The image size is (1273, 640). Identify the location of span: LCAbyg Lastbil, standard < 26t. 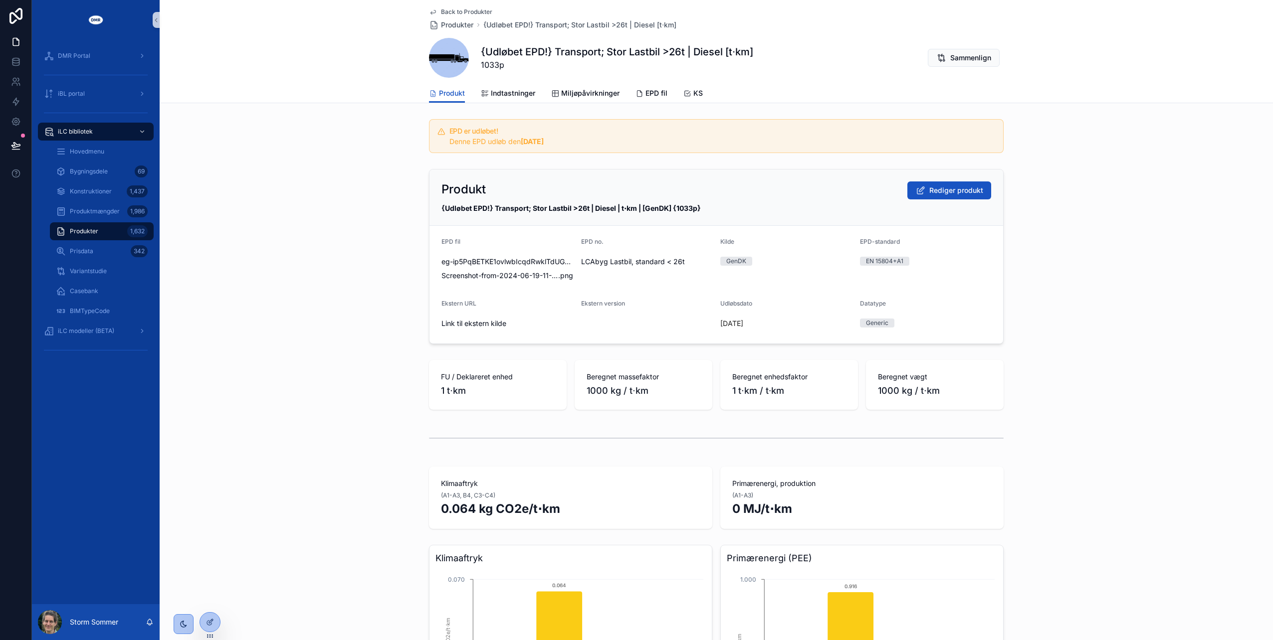
(647, 262).